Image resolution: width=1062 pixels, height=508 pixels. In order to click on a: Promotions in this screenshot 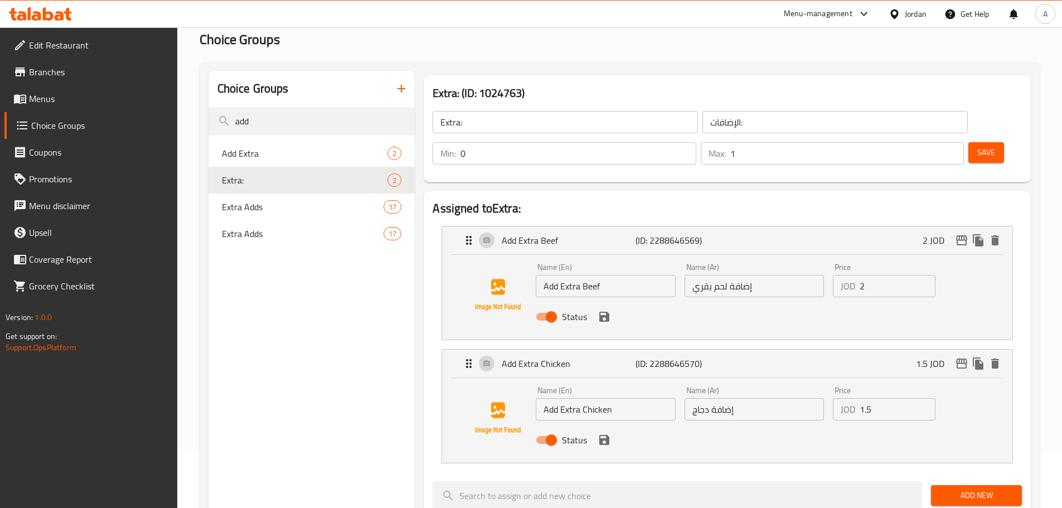, I will do `click(91, 179)`.